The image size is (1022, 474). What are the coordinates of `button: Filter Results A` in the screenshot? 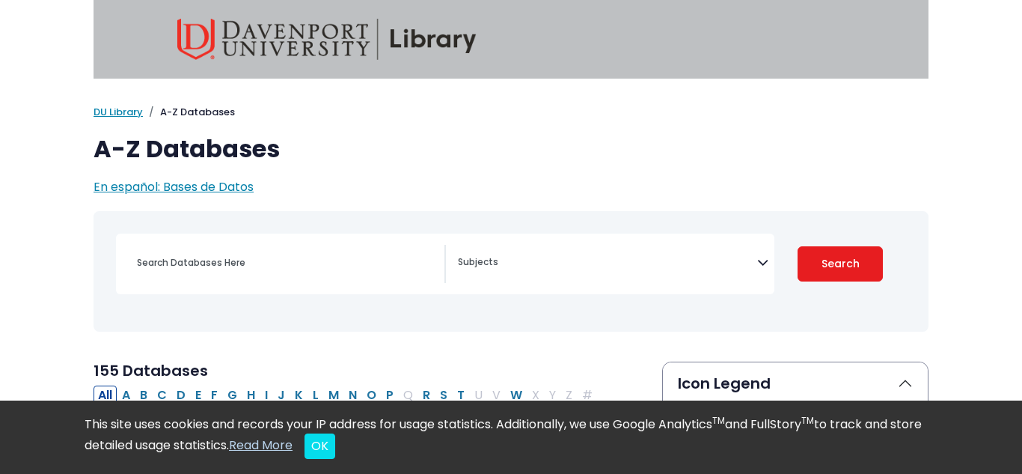 It's located at (126, 395).